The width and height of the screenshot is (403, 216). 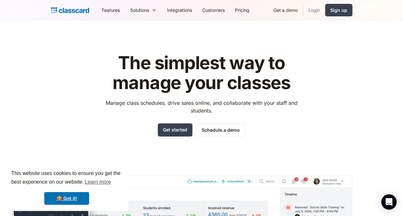 I want to click on a: Integrations, so click(x=180, y=10).